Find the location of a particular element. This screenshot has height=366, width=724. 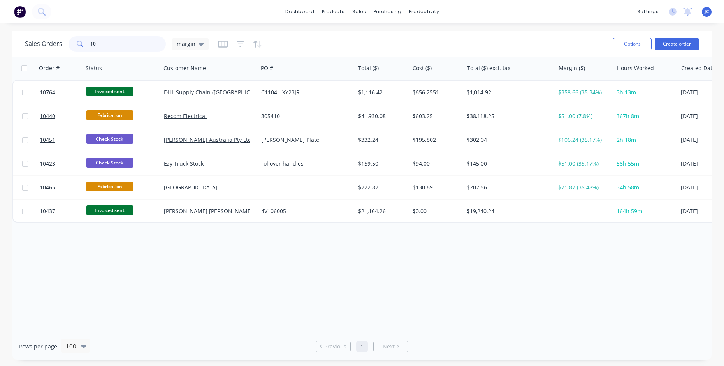

a: 10465 is located at coordinates (63, 187).